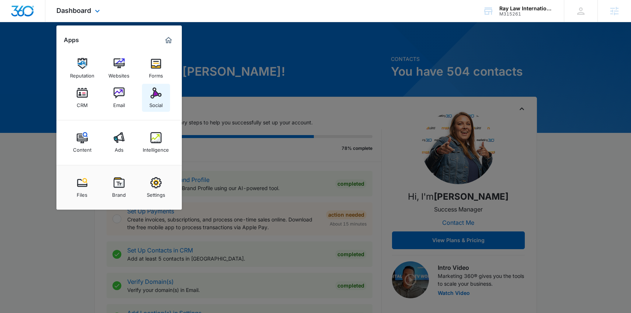 Image resolution: width=631 pixels, height=313 pixels. I want to click on a: Marketing 360® Dashboard, so click(169, 40).